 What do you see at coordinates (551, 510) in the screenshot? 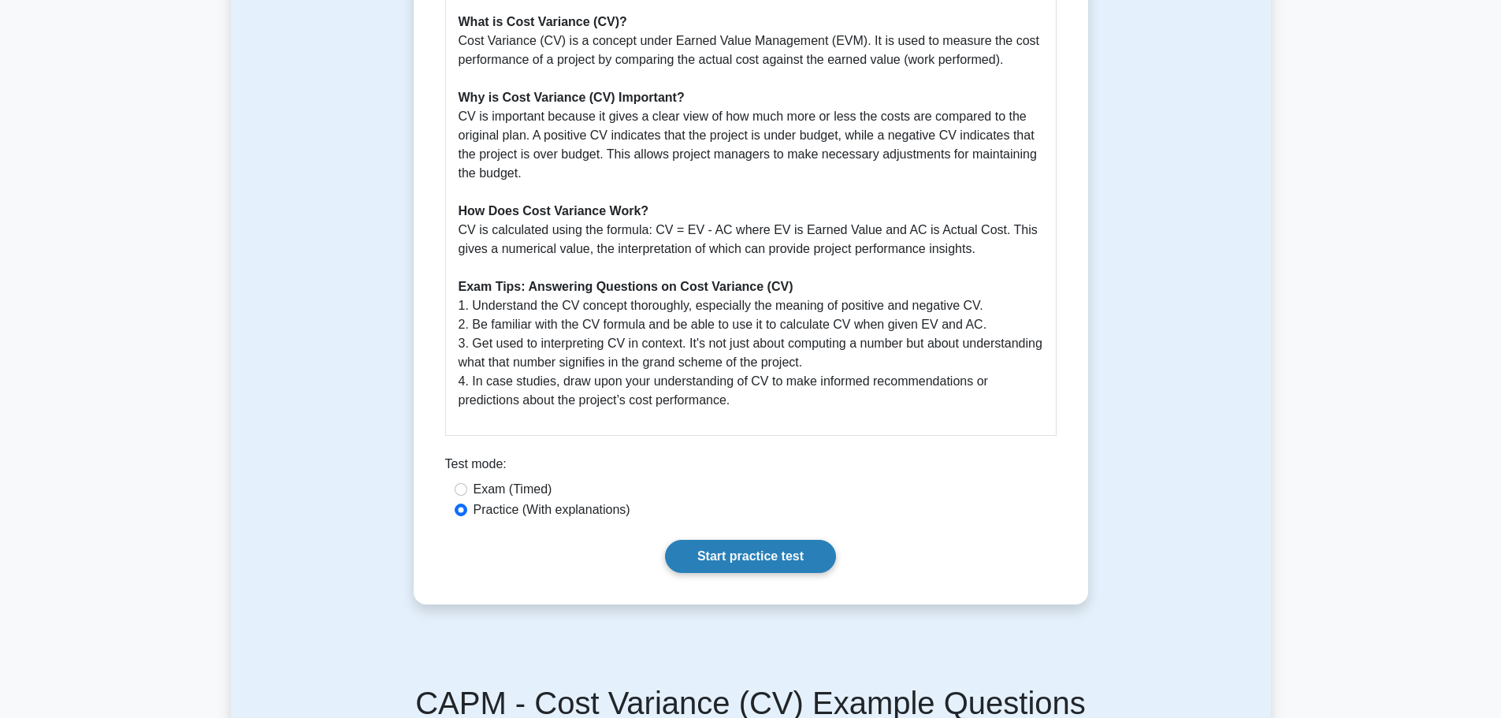
I see `label: Practice (With explanations)` at bounding box center [551, 510].